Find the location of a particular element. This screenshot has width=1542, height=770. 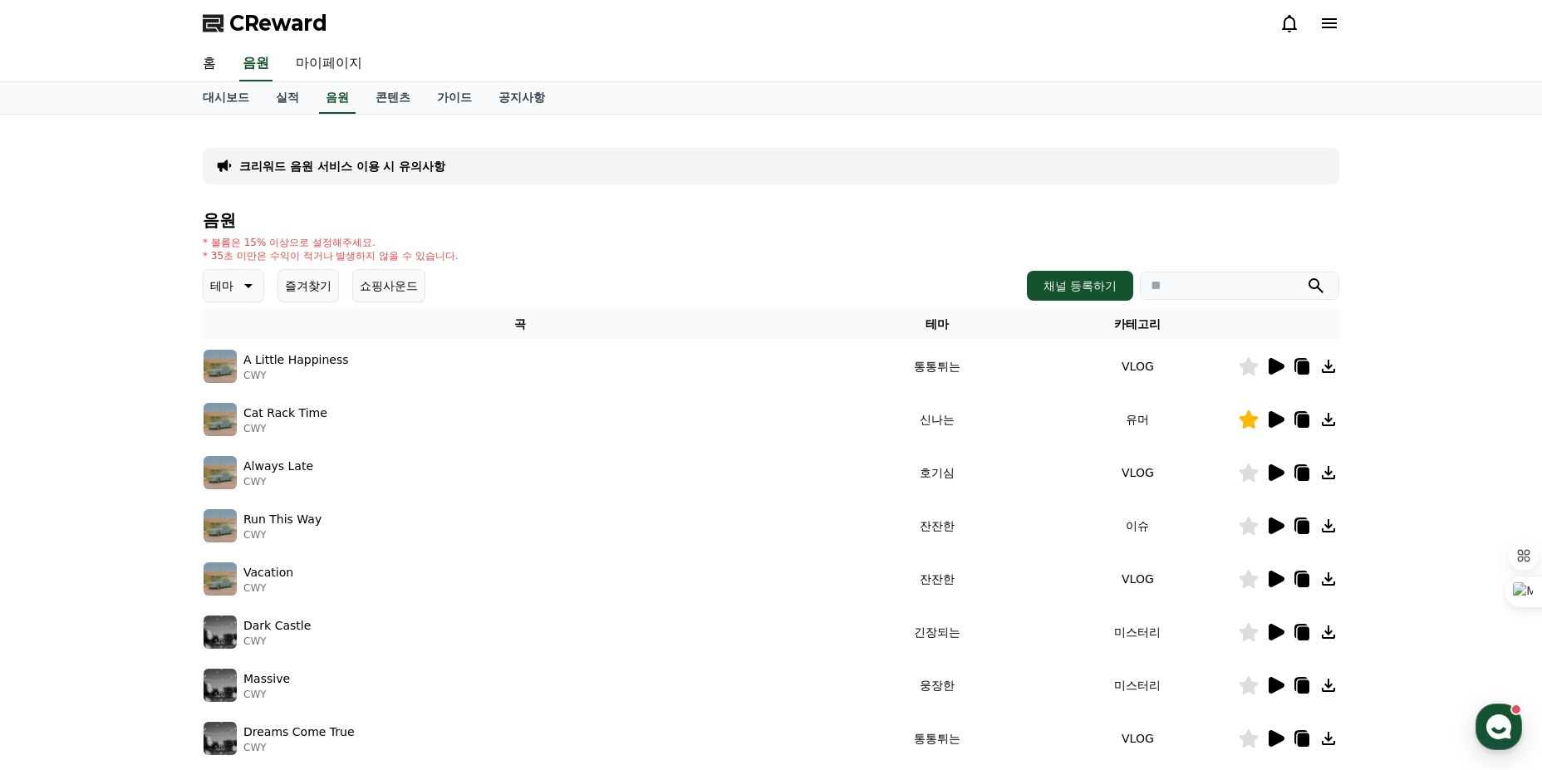

button: 즐겨찾기 is located at coordinates (308, 286).